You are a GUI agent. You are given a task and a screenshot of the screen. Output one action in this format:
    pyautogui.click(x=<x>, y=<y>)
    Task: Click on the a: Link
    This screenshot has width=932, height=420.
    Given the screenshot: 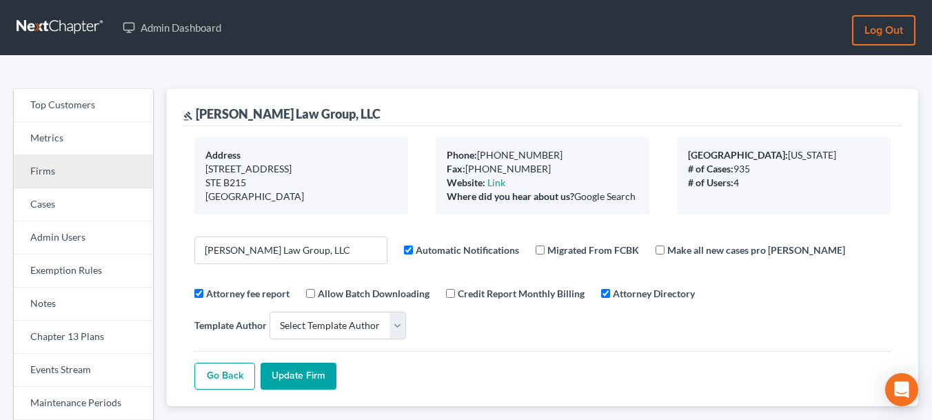 What is the action you would take?
    pyautogui.click(x=496, y=182)
    